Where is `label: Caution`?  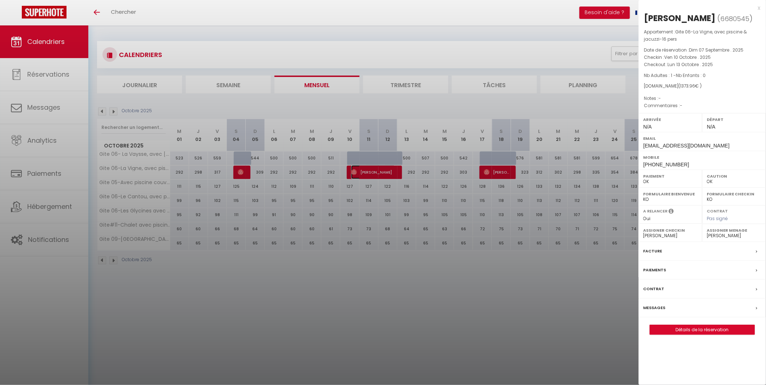
label: Caution is located at coordinates (734, 176).